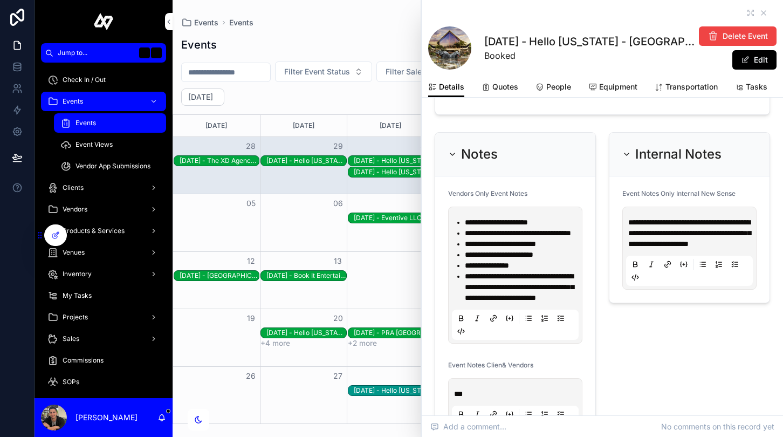 This screenshot has width=783, height=437. What do you see at coordinates (113, 166) in the screenshot?
I see `span: Vendor App Submissions` at bounding box center [113, 166].